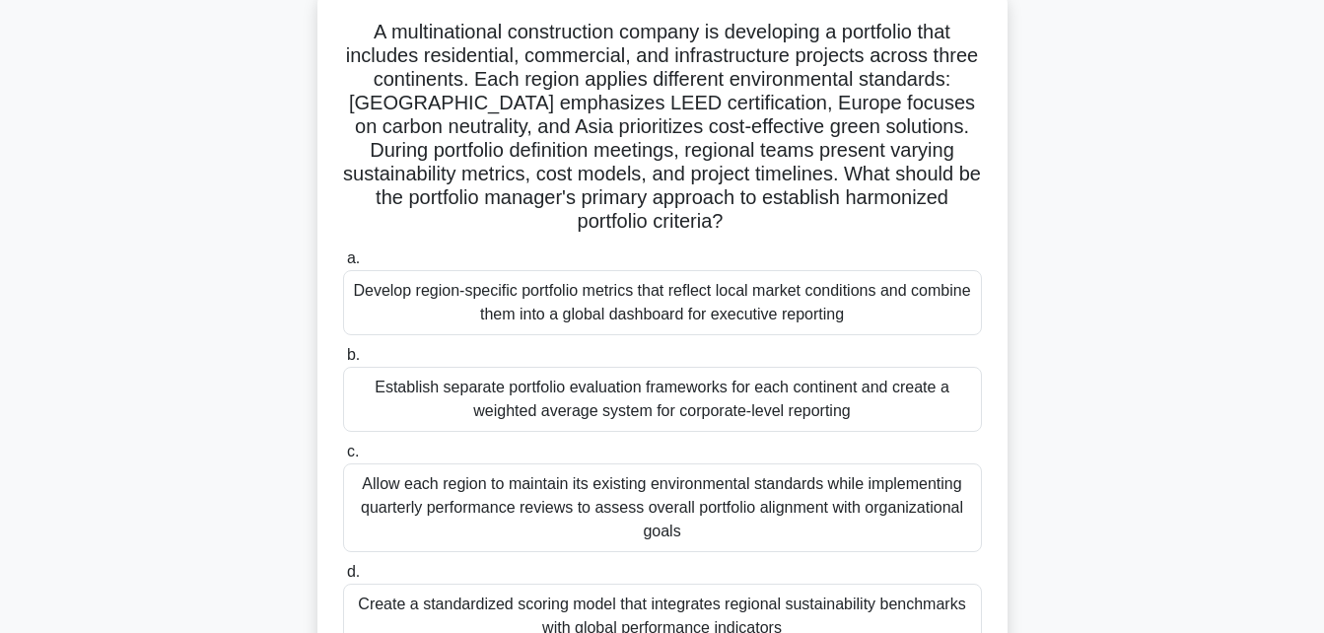 This screenshot has height=633, width=1324. What do you see at coordinates (353, 257) in the screenshot?
I see `span: a.` at bounding box center [353, 257].